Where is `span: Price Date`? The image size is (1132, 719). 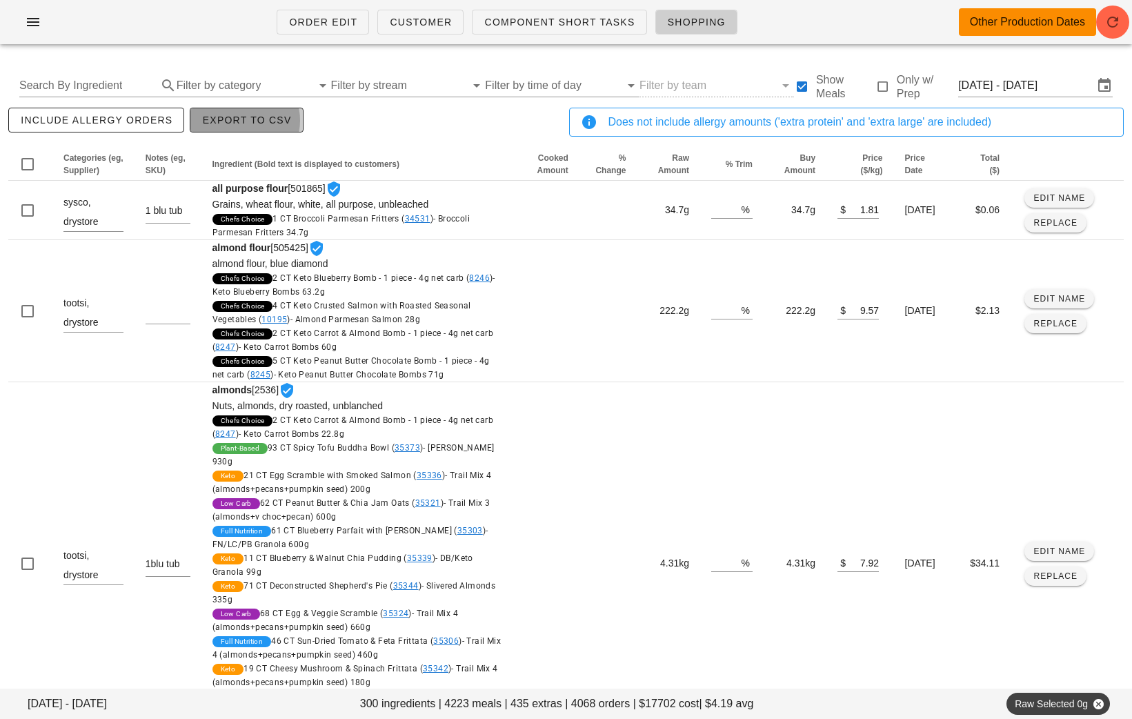
span: Price Date is located at coordinates (915, 164).